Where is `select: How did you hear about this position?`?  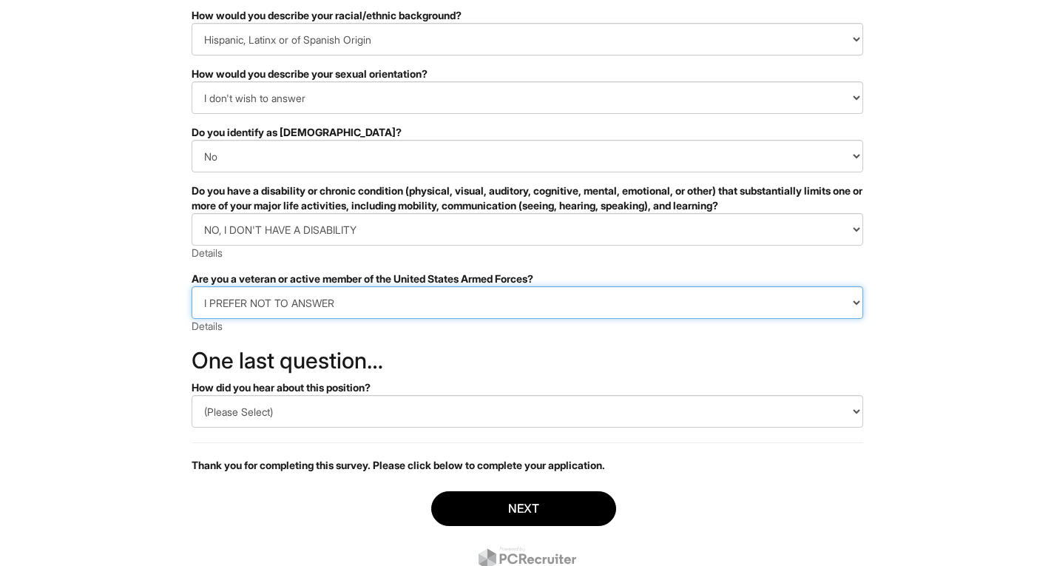 select: How did you hear about this position? is located at coordinates (528, 411).